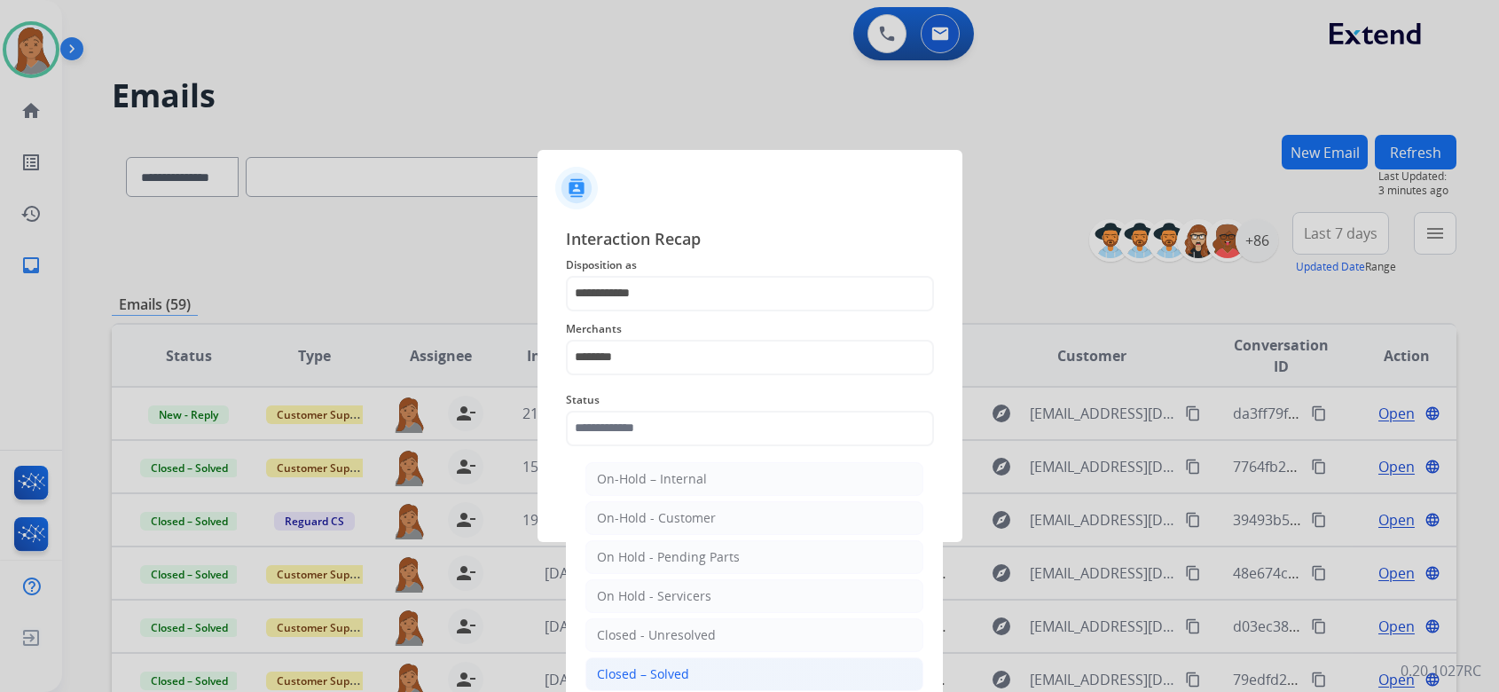  I want to click on div: Closed - Unresolved, so click(656, 635).